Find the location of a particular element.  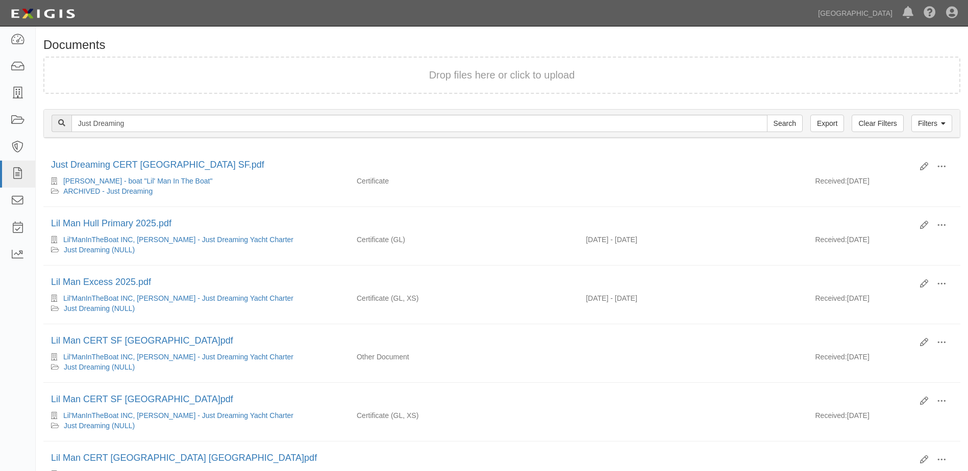

div: Lil Man CERT City County SF South Beach.pdf is located at coordinates (482, 459).